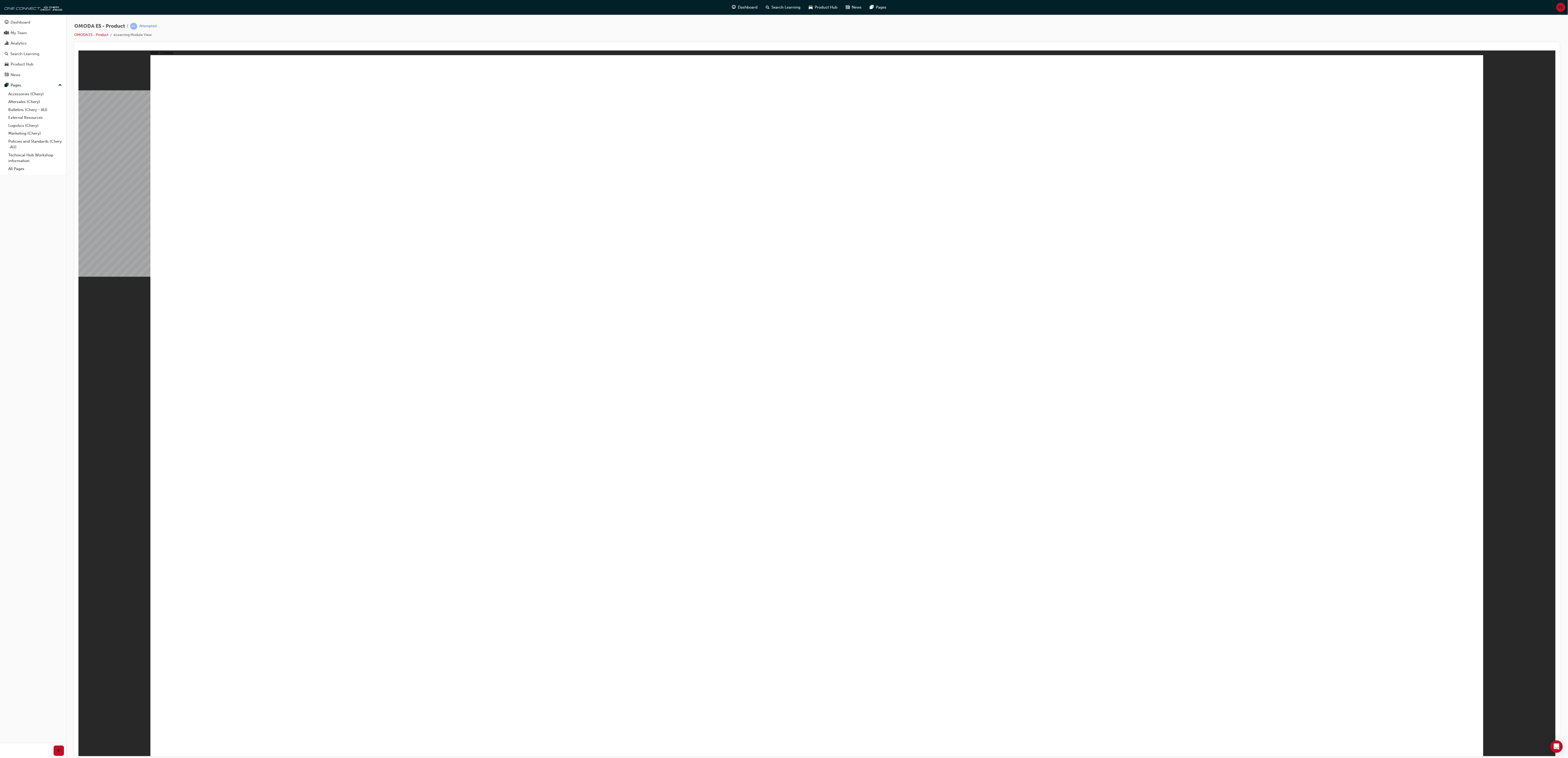 The height and width of the screenshot is (758, 1568). What do you see at coordinates (6, 33) in the screenshot?
I see `span: people-icon` at bounding box center [6, 33].